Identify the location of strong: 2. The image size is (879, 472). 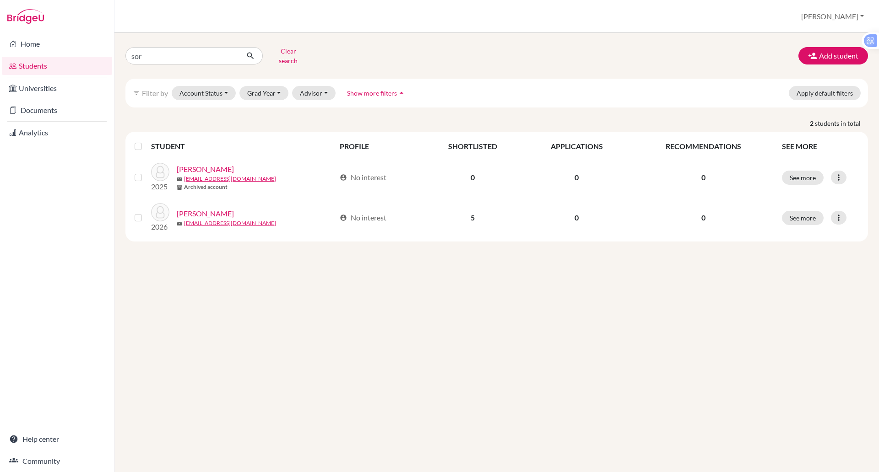
(812, 123).